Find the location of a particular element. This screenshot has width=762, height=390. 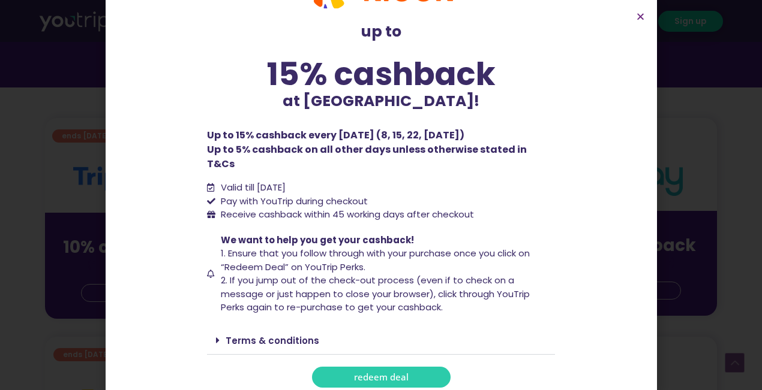

div: Terms & conditions is located at coordinates (381, 341).